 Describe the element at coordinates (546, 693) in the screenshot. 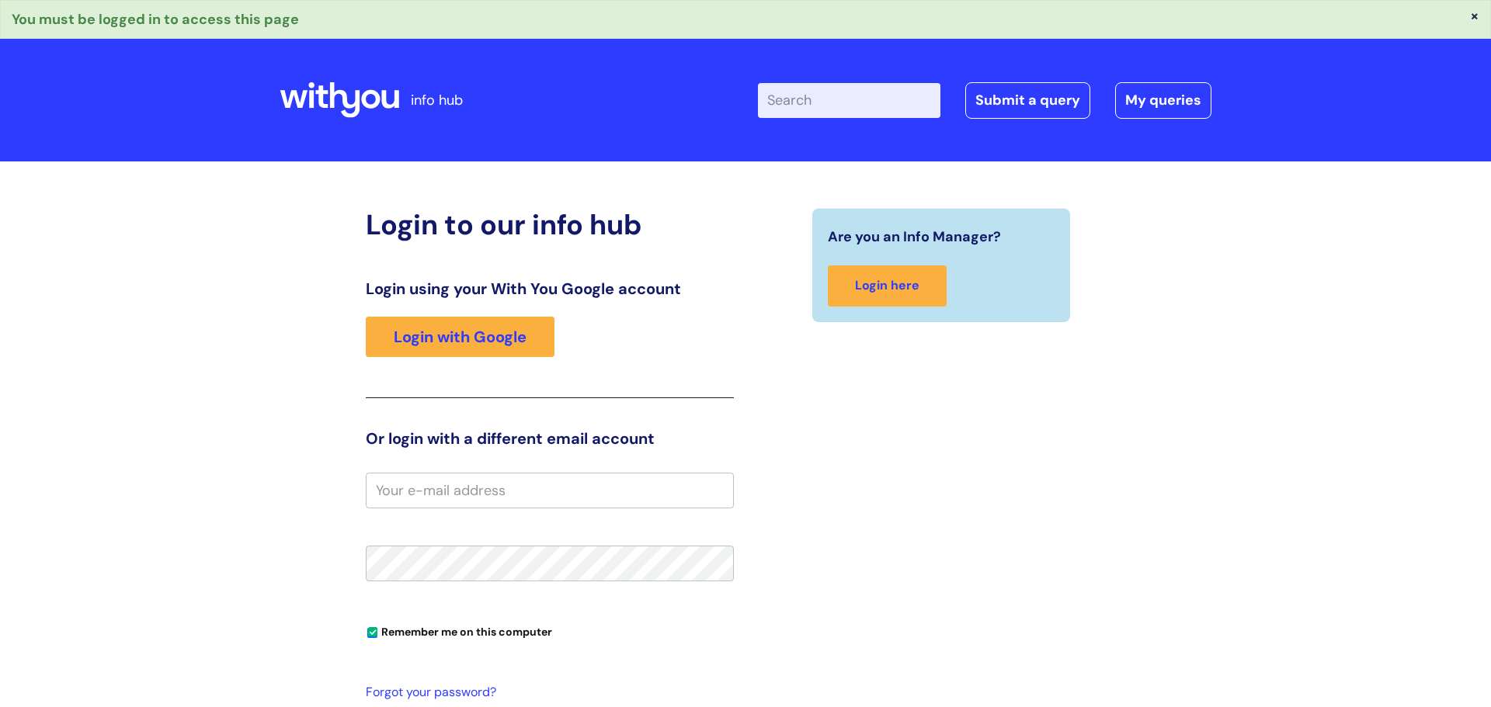

I see `a: Forgot your password?` at that location.